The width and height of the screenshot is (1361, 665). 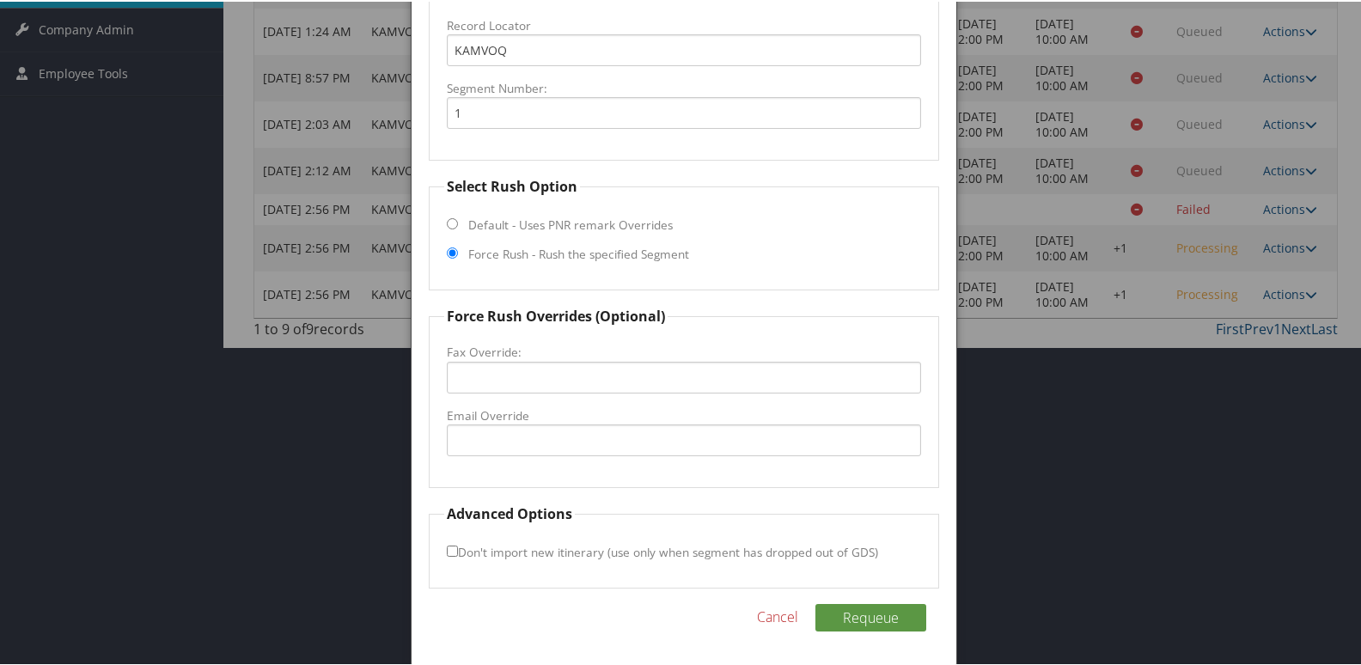 I want to click on legend: Force Rush Overrides (Optional), so click(x=556, y=315).